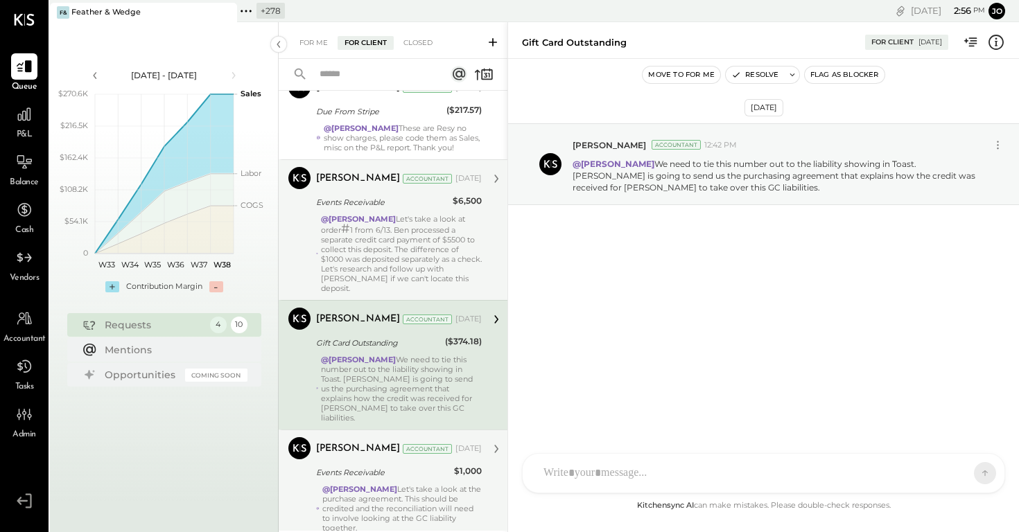  I want to click on span: pm, so click(979, 10).